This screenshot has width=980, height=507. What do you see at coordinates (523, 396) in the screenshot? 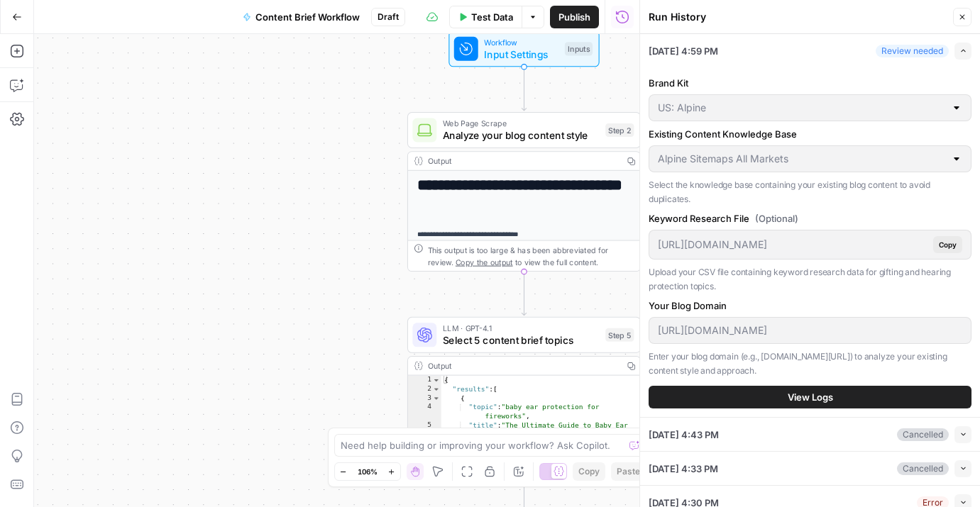
I see `div: LLM · GPT-4.1Select 5 content brief topicsStep 5Output{ "results":[ { "topic":"baby ear protectio...` at bounding box center [523, 396].